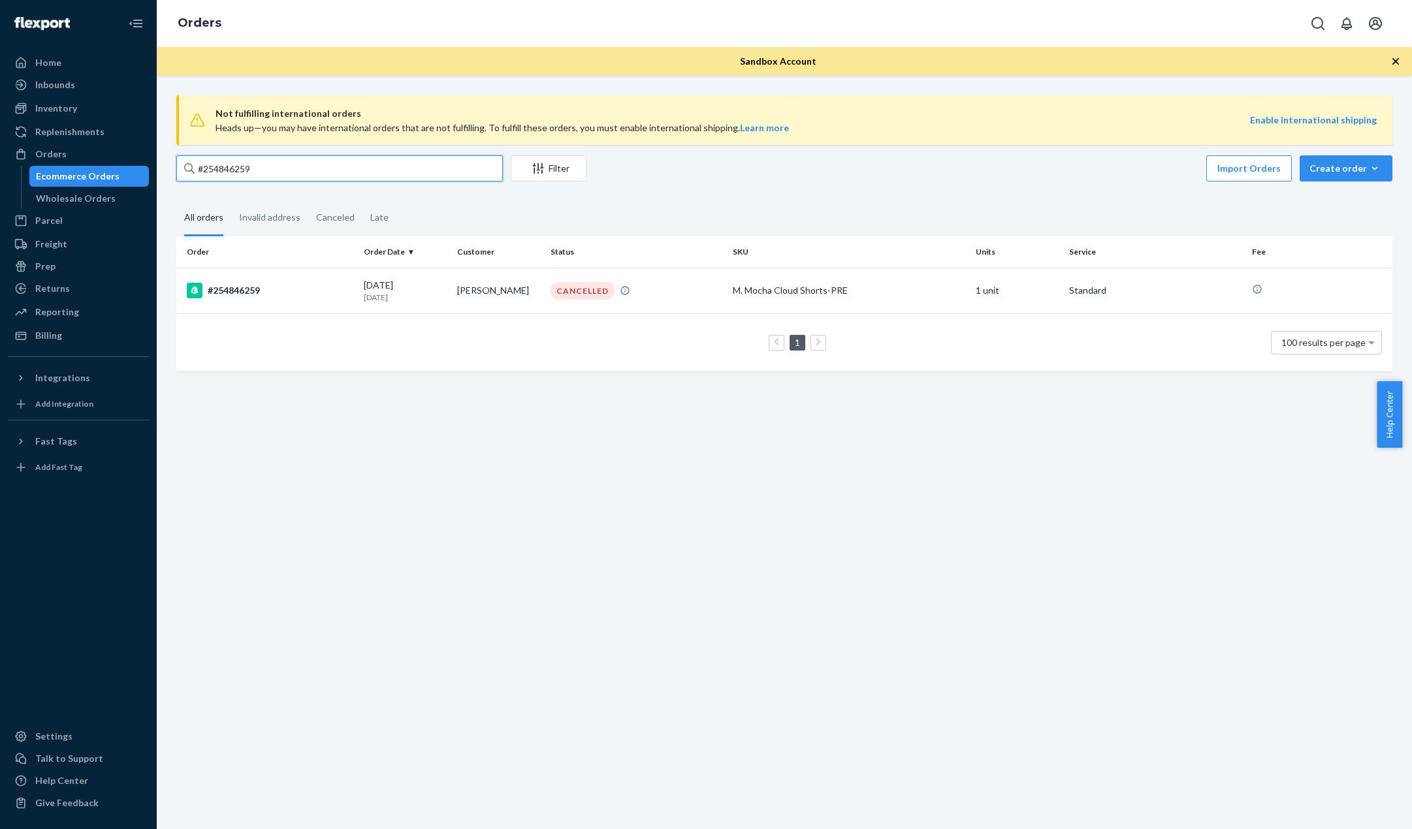  What do you see at coordinates (78, 803) in the screenshot?
I see `button: Give Feedback` at bounding box center [78, 803].